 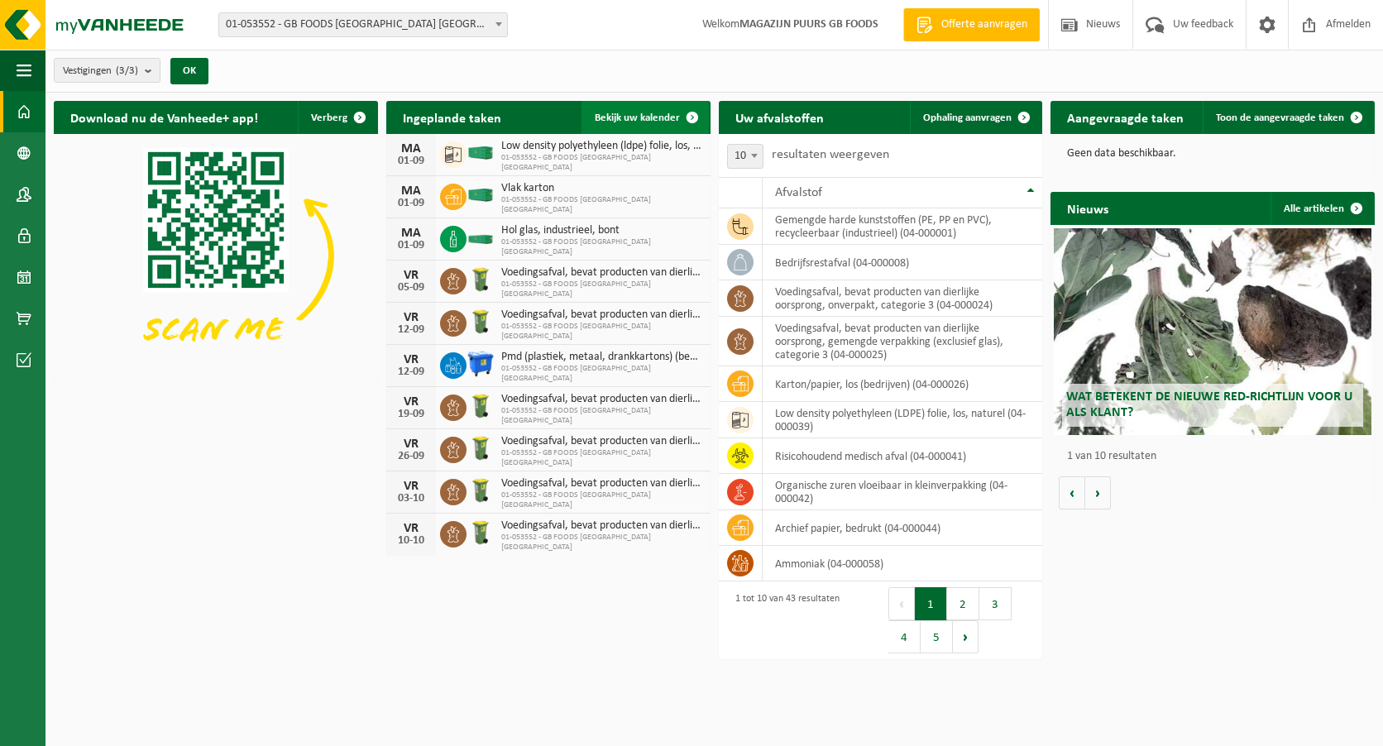 What do you see at coordinates (480, 364) in the screenshot?
I see `img: WB-1100-HPE-BE-01` at bounding box center [480, 364].